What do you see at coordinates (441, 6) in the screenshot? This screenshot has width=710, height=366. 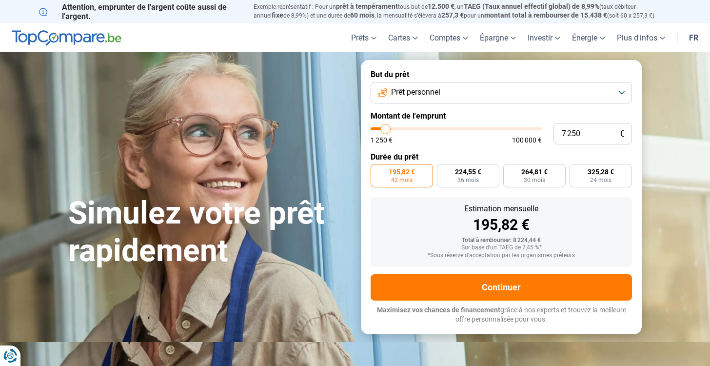 I see `span: 12.500 €` at bounding box center [441, 6].